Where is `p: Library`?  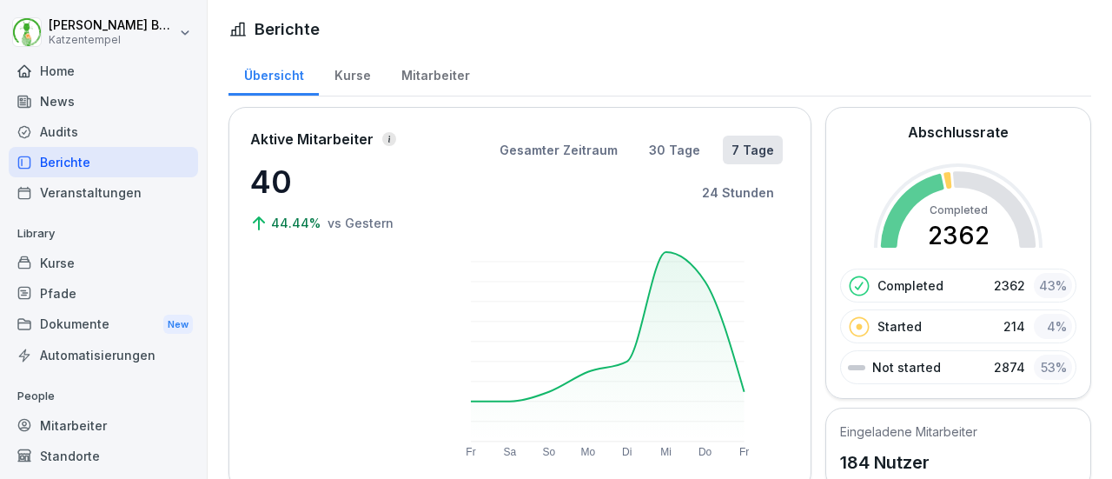
p: Library is located at coordinates (103, 234).